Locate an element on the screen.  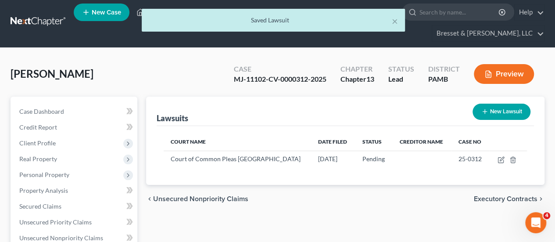
a: Home is located at coordinates (150, 12).